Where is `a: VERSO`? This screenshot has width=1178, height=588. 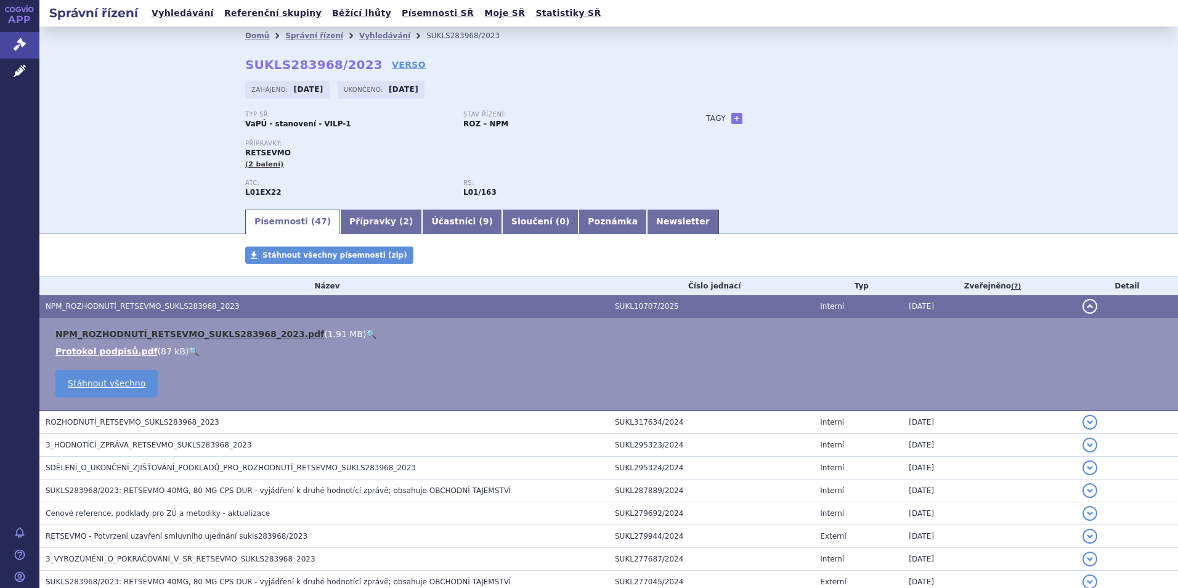
a: VERSO is located at coordinates (408, 65).